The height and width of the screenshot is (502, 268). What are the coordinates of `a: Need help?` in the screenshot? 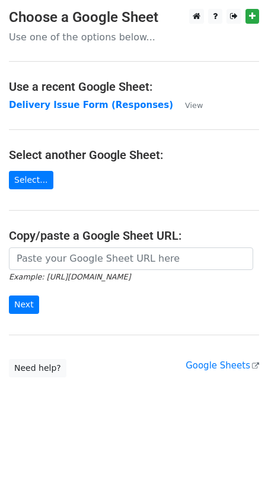 It's located at (37, 368).